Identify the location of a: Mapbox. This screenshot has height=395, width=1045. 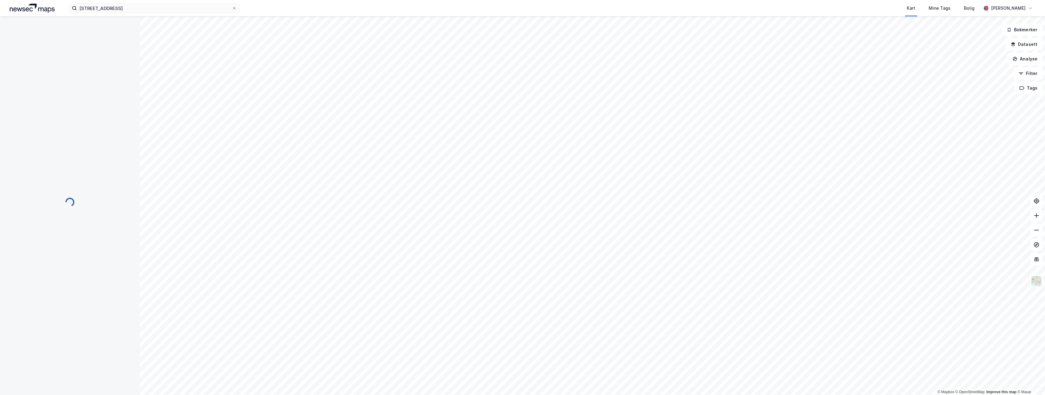
(946, 392).